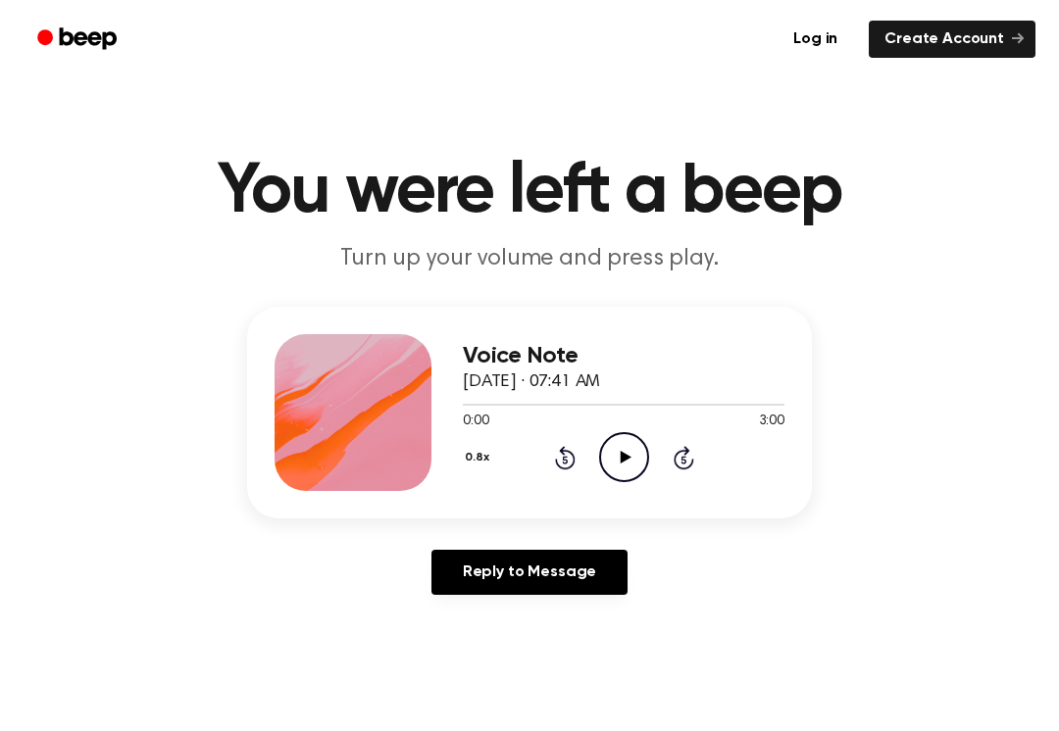 This screenshot has width=1059, height=731. What do you see at coordinates (479, 458) in the screenshot?
I see `button: 0.8x` at bounding box center [479, 458].